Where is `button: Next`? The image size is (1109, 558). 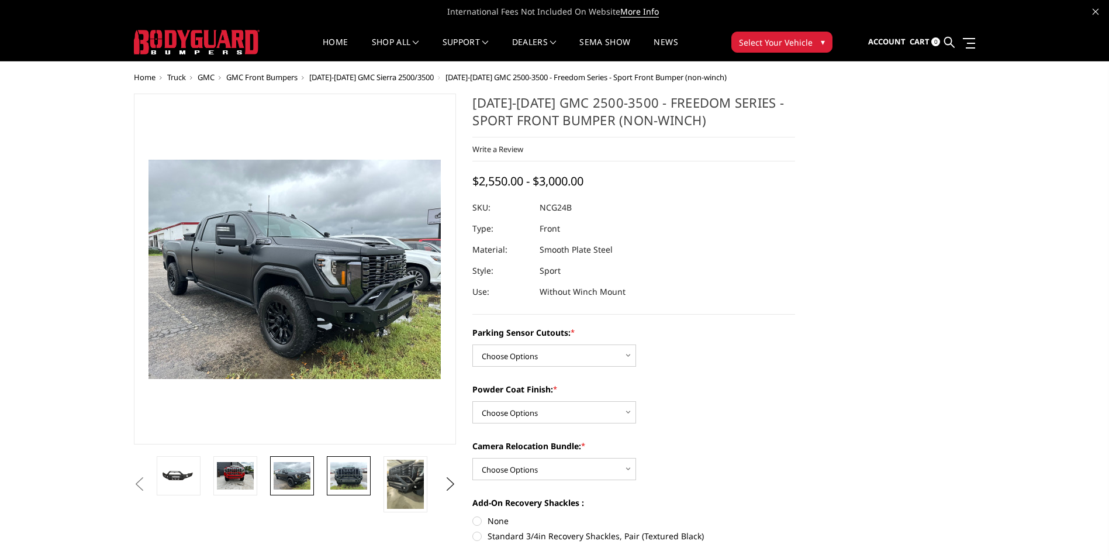
button: Next is located at coordinates (450, 484).